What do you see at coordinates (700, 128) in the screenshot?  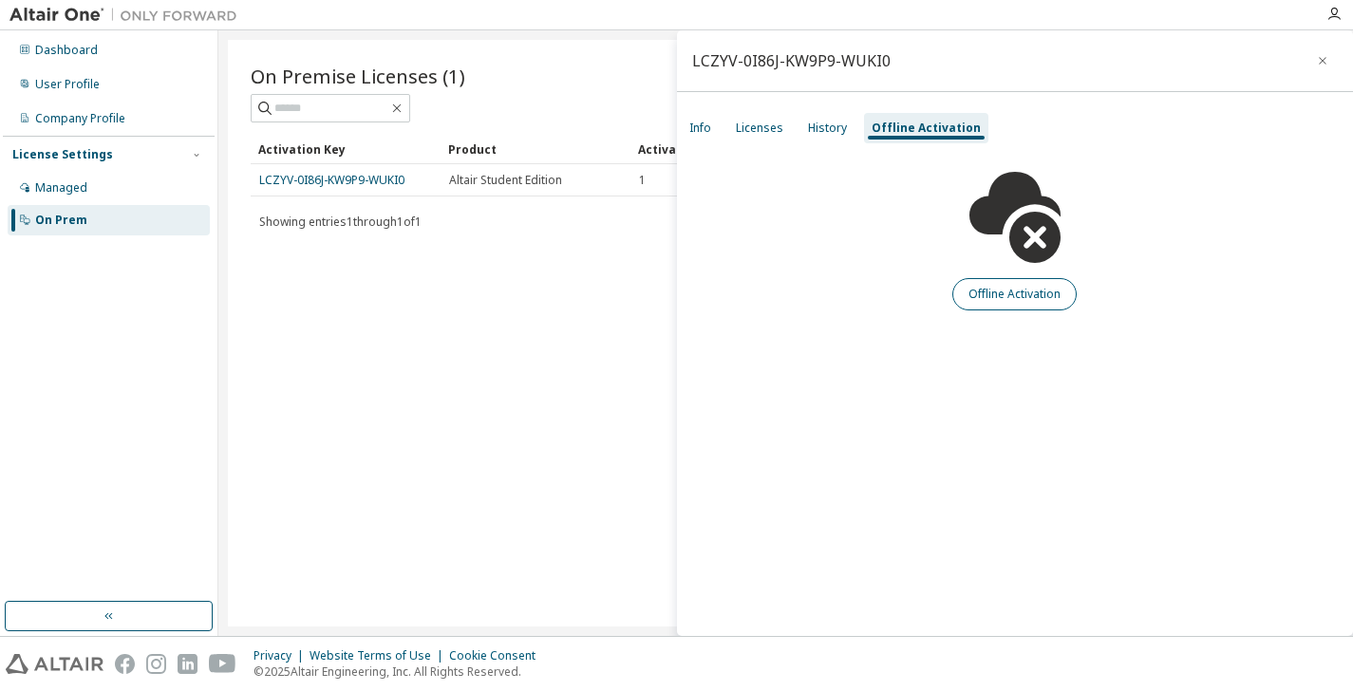 I see `div: Info` at bounding box center [700, 128].